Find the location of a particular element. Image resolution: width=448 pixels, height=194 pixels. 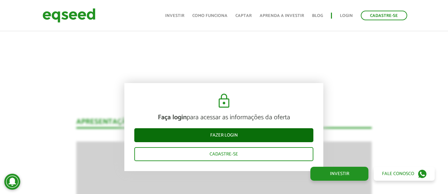

a: Fale conosco is located at coordinates (404, 173).